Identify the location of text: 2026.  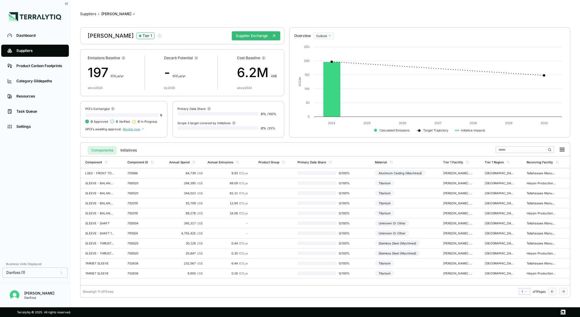
(403, 123).